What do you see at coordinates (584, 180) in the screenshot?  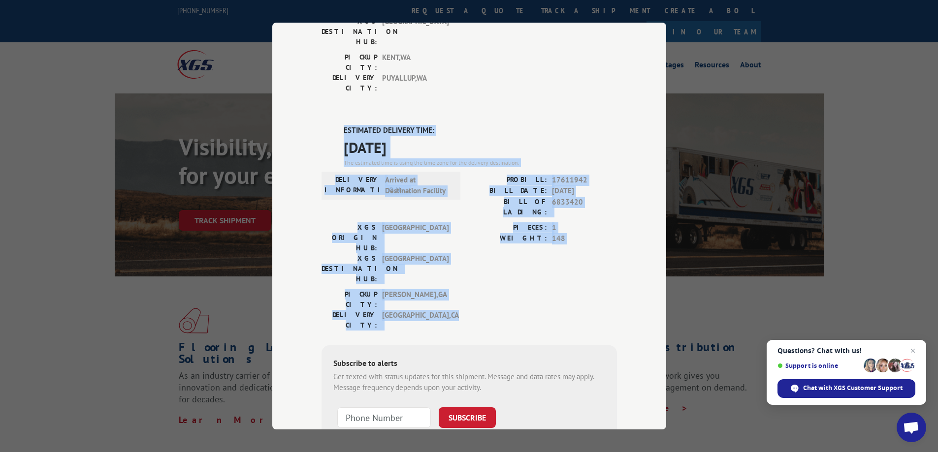 I see `span: 17611942` at bounding box center [584, 180].